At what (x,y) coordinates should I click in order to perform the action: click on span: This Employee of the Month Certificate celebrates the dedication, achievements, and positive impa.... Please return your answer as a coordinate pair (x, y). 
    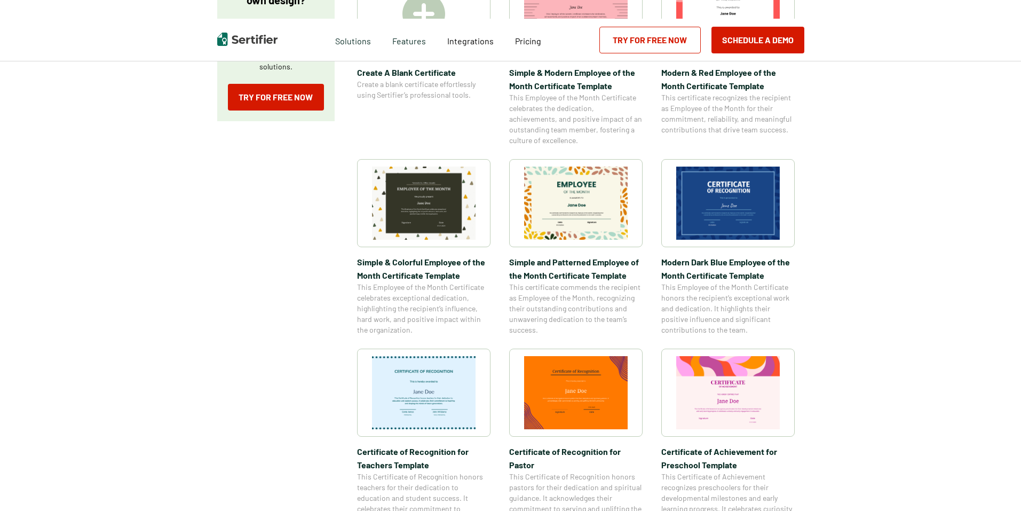
    Looking at the image, I should click on (576, 119).